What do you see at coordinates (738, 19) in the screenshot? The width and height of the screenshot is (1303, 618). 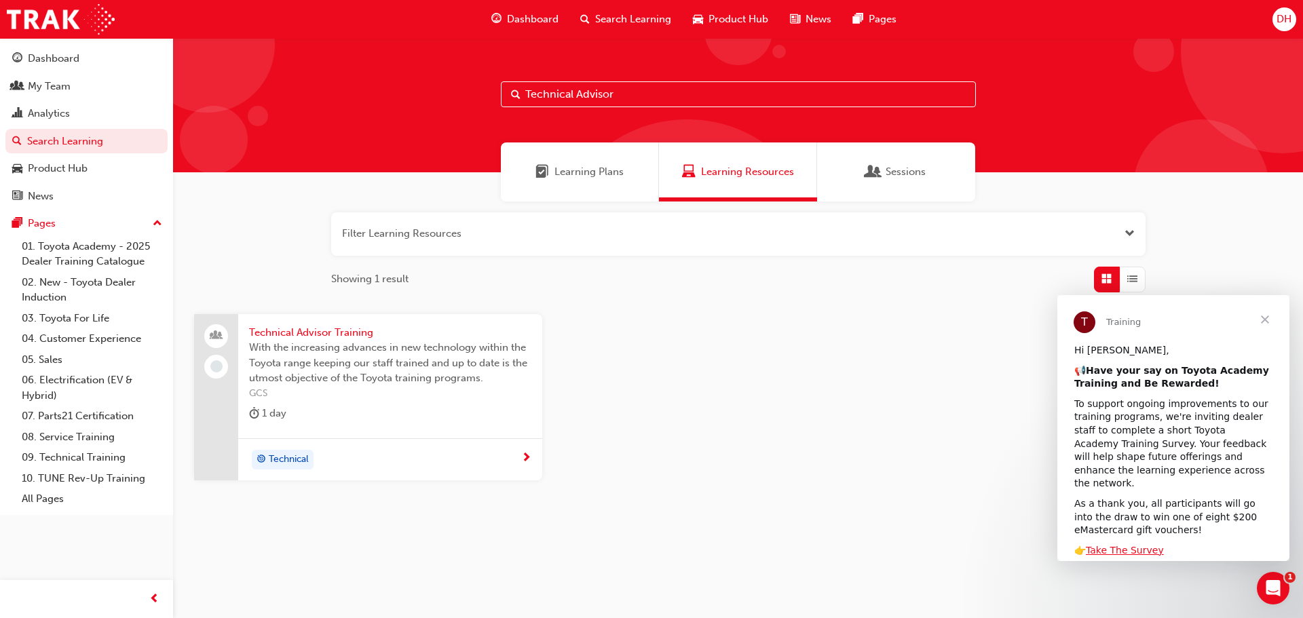 I see `span: Product Hub` at bounding box center [738, 19].